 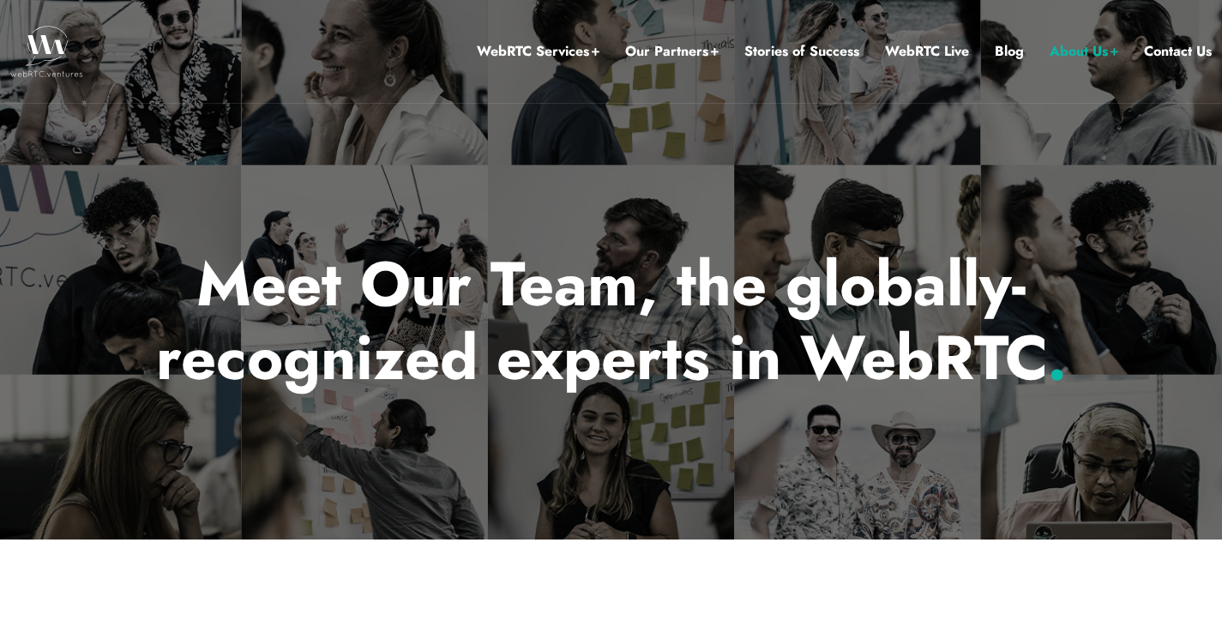 What do you see at coordinates (671, 51) in the screenshot?
I see `a: Our Partners` at bounding box center [671, 51].